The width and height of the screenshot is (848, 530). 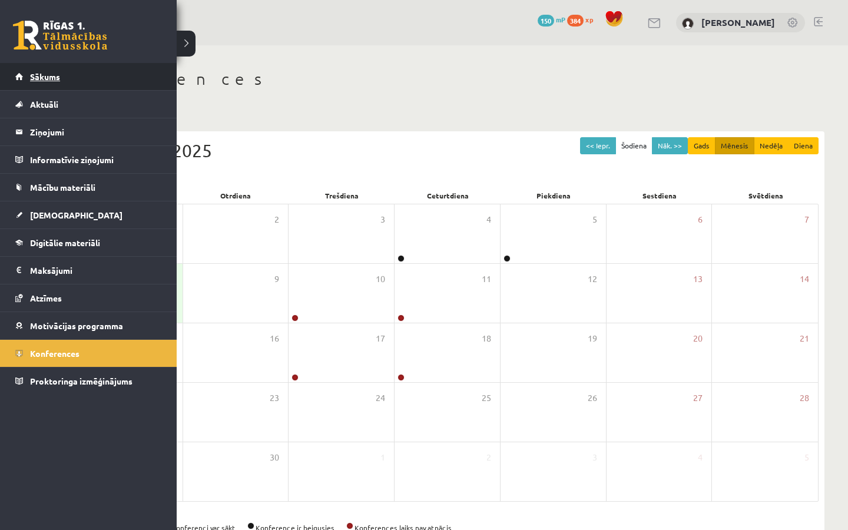 I want to click on span: 16, so click(x=275, y=339).